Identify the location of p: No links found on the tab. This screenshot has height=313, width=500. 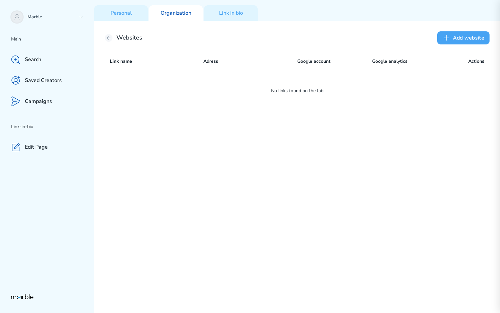
(297, 91).